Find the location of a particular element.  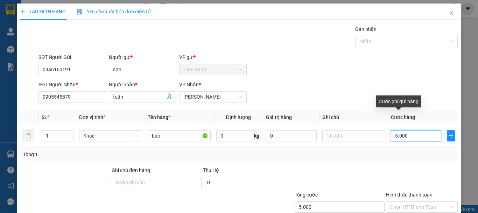

div: Tổng: 1 is located at coordinates (104, 154).